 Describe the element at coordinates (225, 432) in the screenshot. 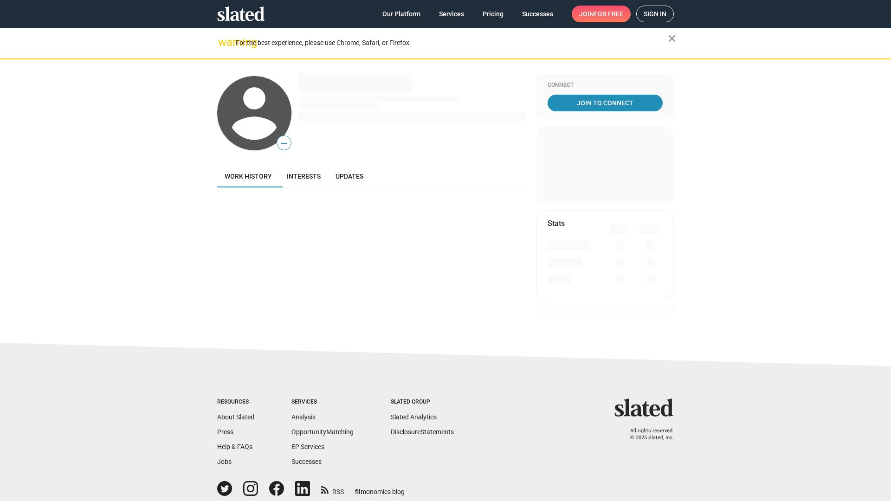

I see `a: Press` at that location.